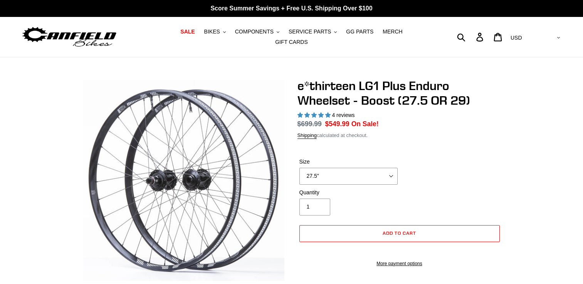 The width and height of the screenshot is (583, 284). What do you see at coordinates (400, 136) in the screenshot?
I see `div: calculated at checkout.` at bounding box center [400, 136].